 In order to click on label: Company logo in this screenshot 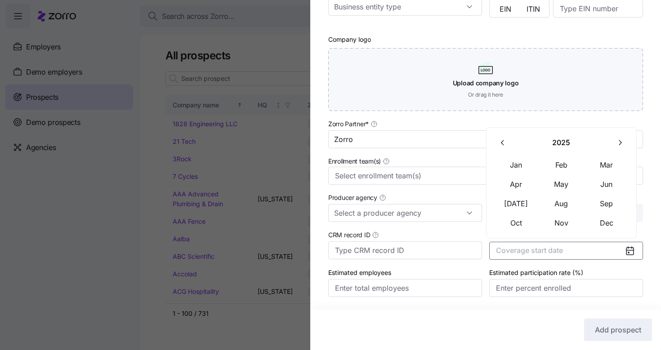, I will do `click(349, 40)`.